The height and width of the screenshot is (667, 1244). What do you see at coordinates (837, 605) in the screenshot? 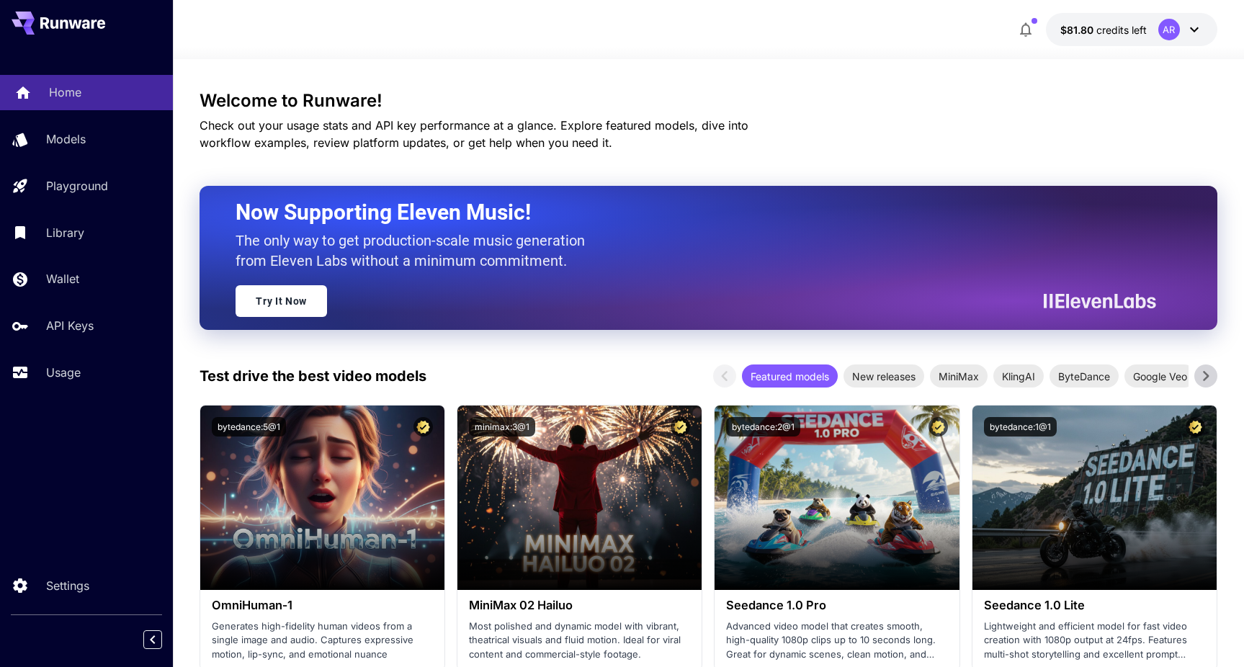
I see `h3: Seedance 1.0 Pro` at bounding box center [837, 605].